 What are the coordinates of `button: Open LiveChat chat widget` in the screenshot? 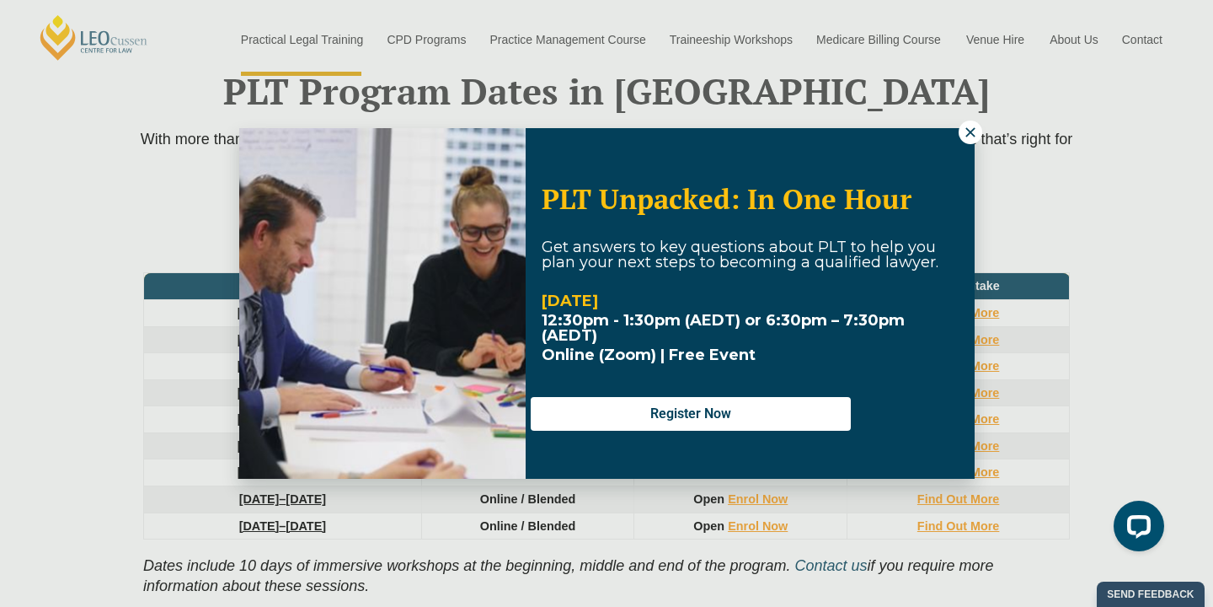 It's located at (39, 32).